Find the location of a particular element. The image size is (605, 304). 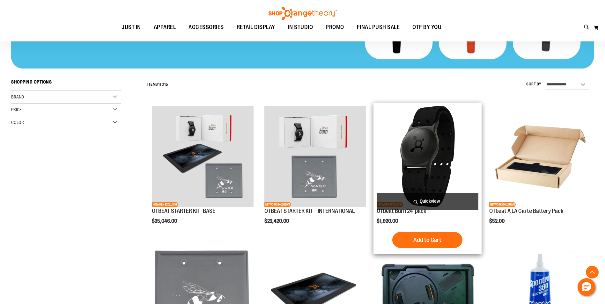

span: PROMO is located at coordinates (335, 27).